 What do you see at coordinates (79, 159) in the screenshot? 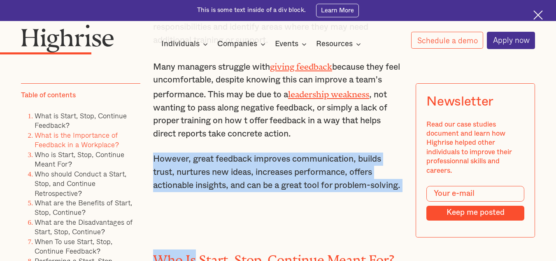
I see `a: Who is Start, Stop, Continue Meant For?` at bounding box center [79, 159].